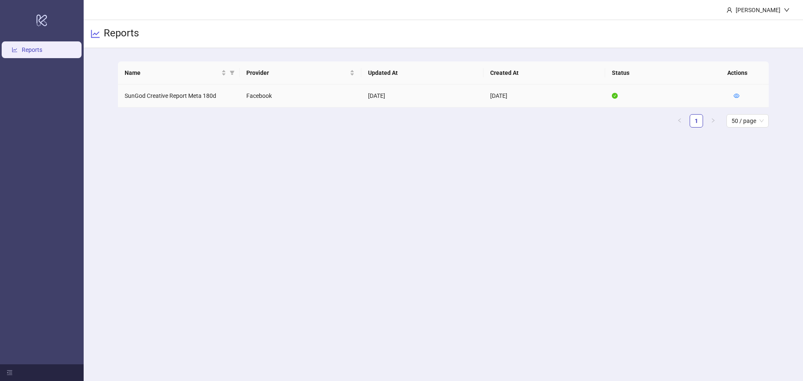 This screenshot has height=381, width=803. Describe the element at coordinates (736, 96) in the screenshot. I see `span: eye` at that location.